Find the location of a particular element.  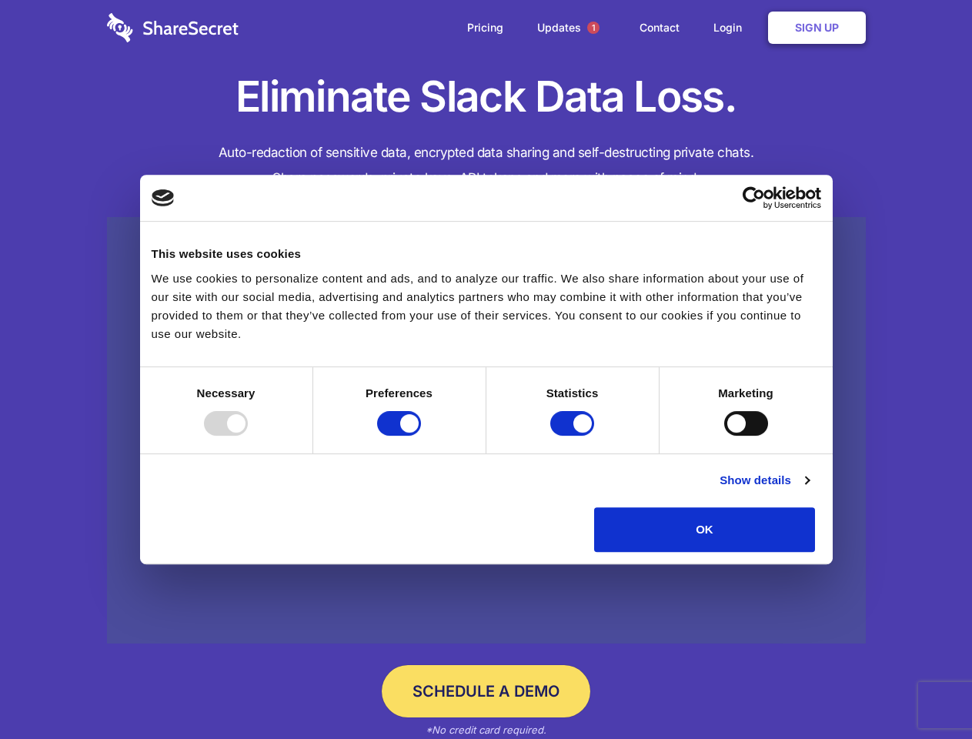

strong: Necessary is located at coordinates (226, 392).